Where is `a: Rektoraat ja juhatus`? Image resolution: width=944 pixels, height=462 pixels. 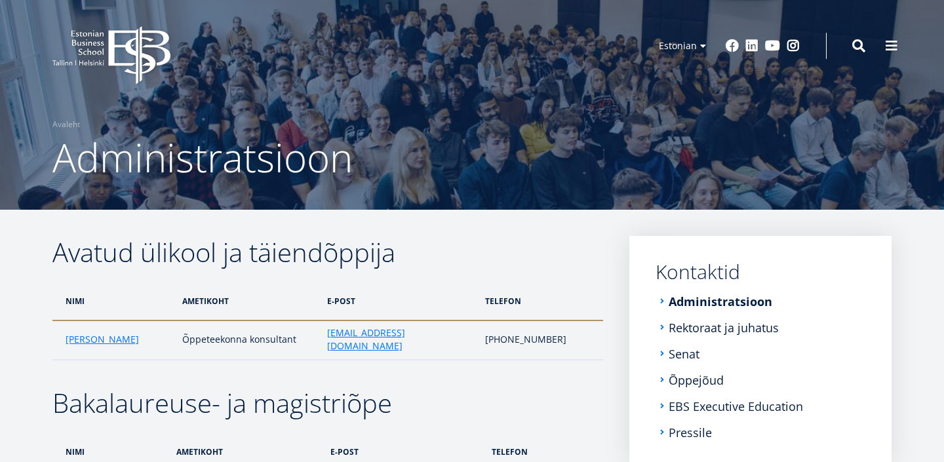 a: Rektoraat ja juhatus is located at coordinates (724, 328).